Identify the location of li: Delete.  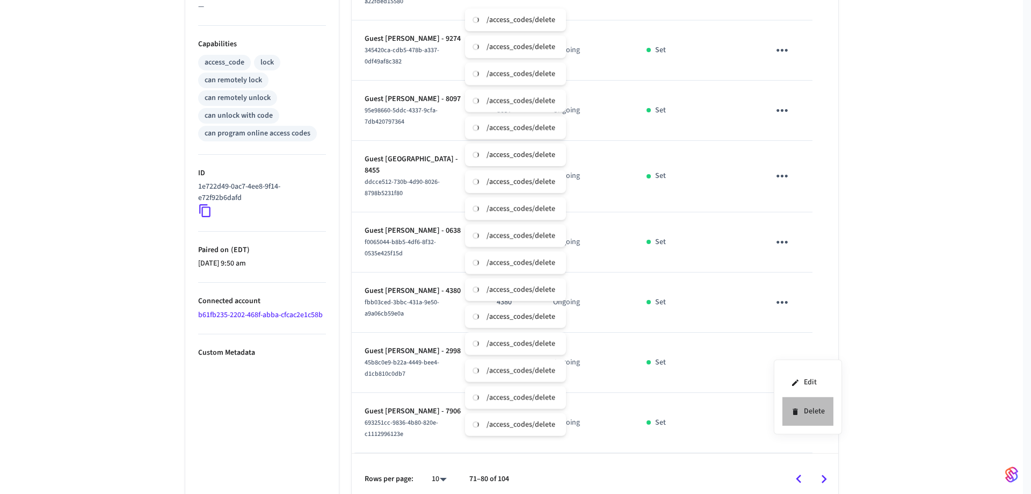
(808, 411).